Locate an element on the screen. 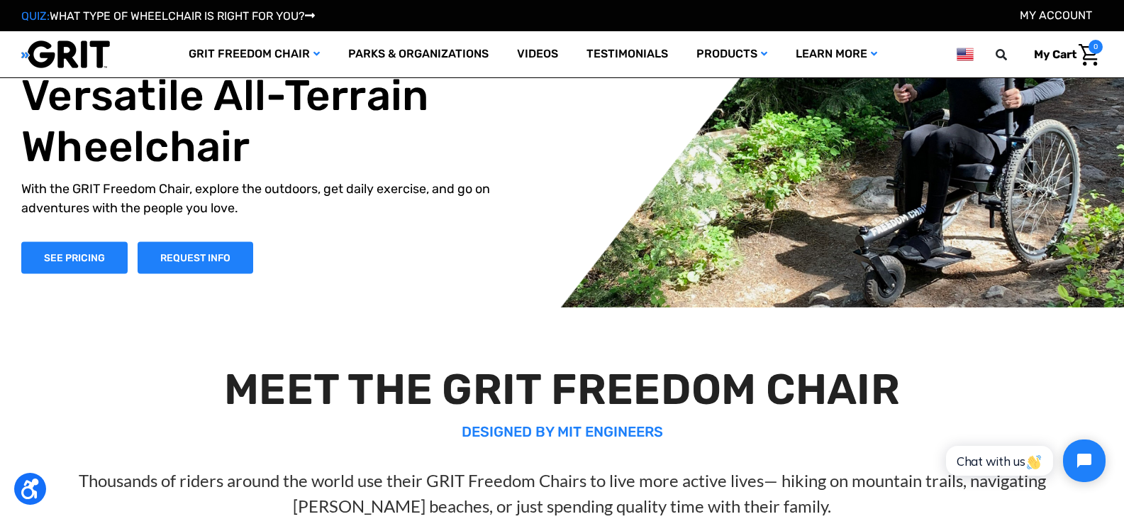  button: Chat with us👋 is located at coordinates (69, 33).